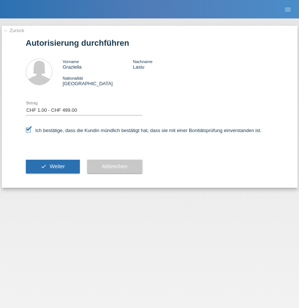  What do you see at coordinates (288, 9) in the screenshot?
I see `a: menu` at bounding box center [288, 9].